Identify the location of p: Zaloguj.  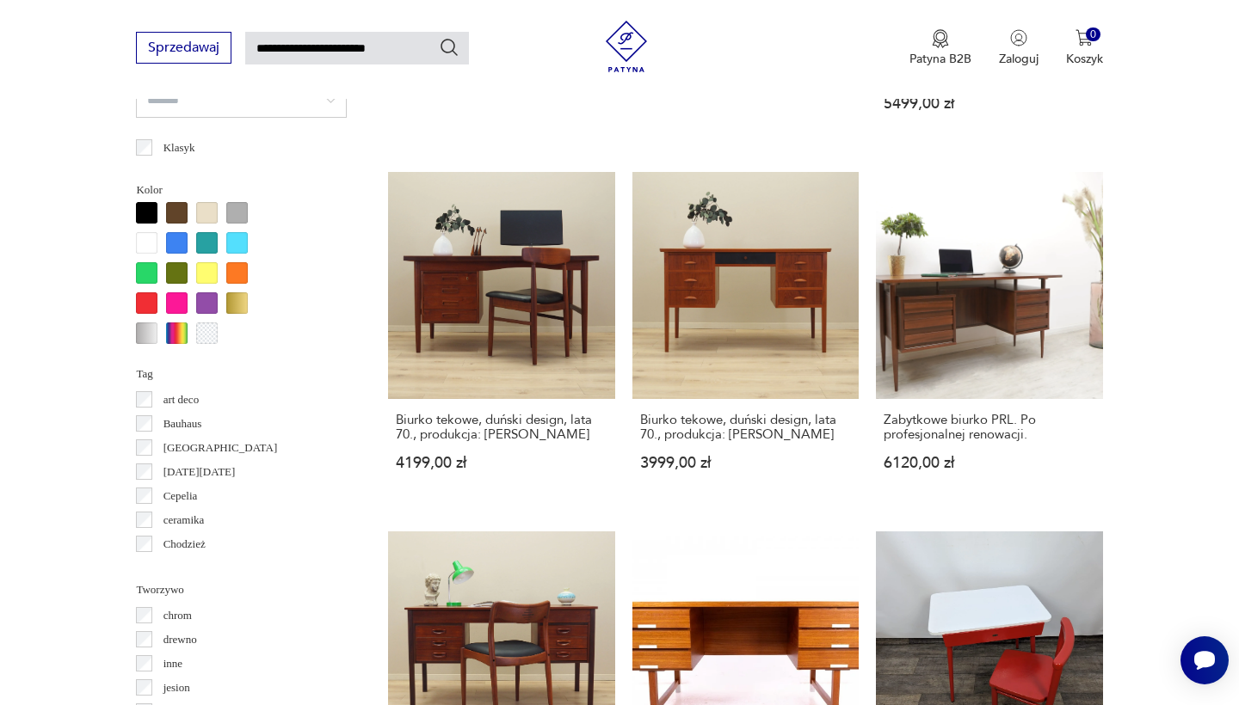
(1018, 58).